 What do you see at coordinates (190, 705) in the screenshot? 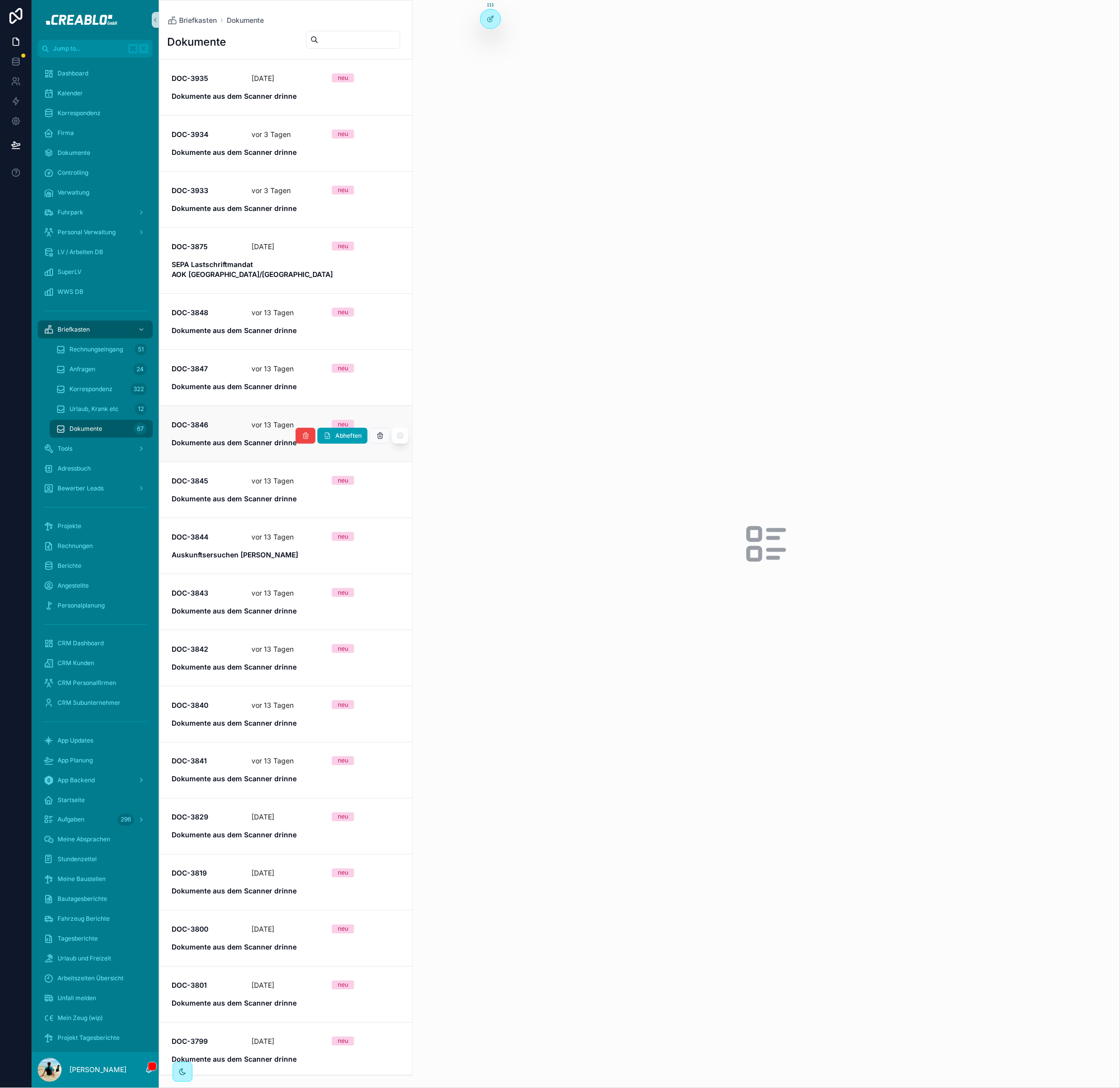
I see `strong: DOC-3840` at bounding box center [190, 705].